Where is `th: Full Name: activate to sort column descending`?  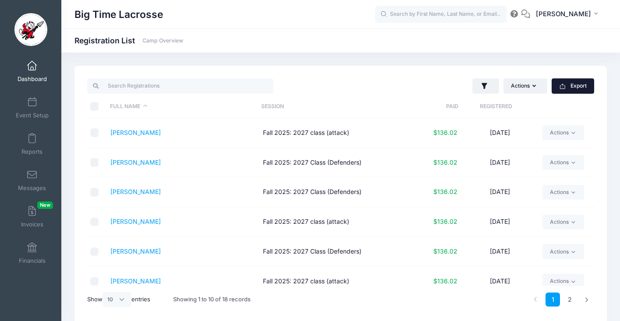 th: Full Name: activate to sort column descending is located at coordinates (182, 107).